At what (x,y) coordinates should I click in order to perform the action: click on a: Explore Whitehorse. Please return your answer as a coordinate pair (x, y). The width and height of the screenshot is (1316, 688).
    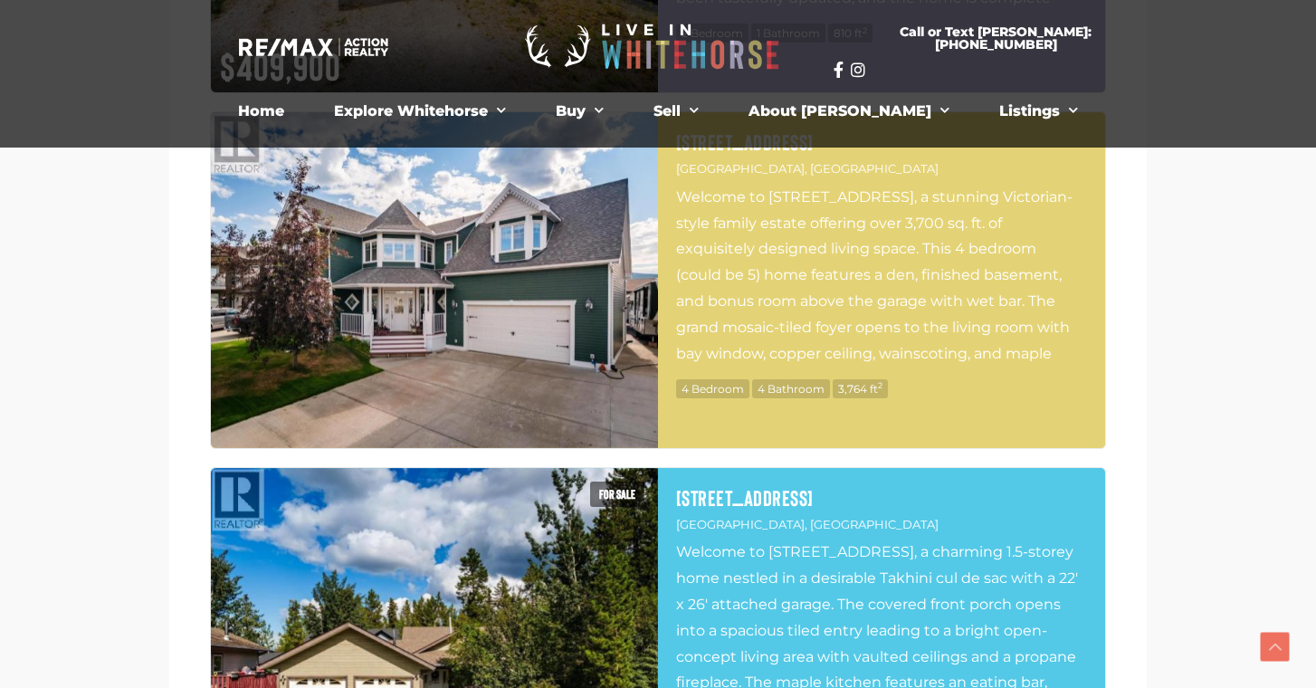
    Looking at the image, I should click on (420, 111).